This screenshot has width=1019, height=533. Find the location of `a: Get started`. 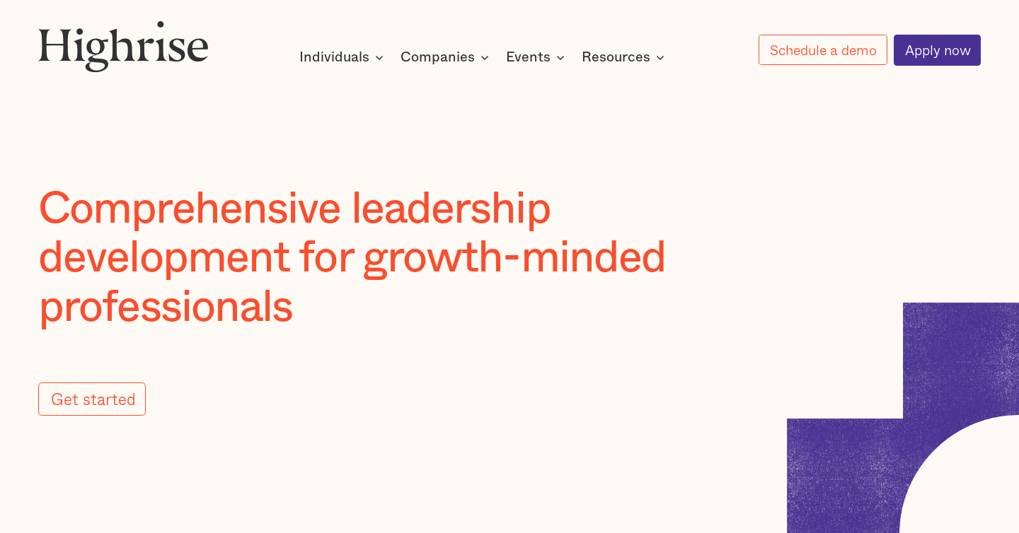

a: Get started is located at coordinates (92, 399).